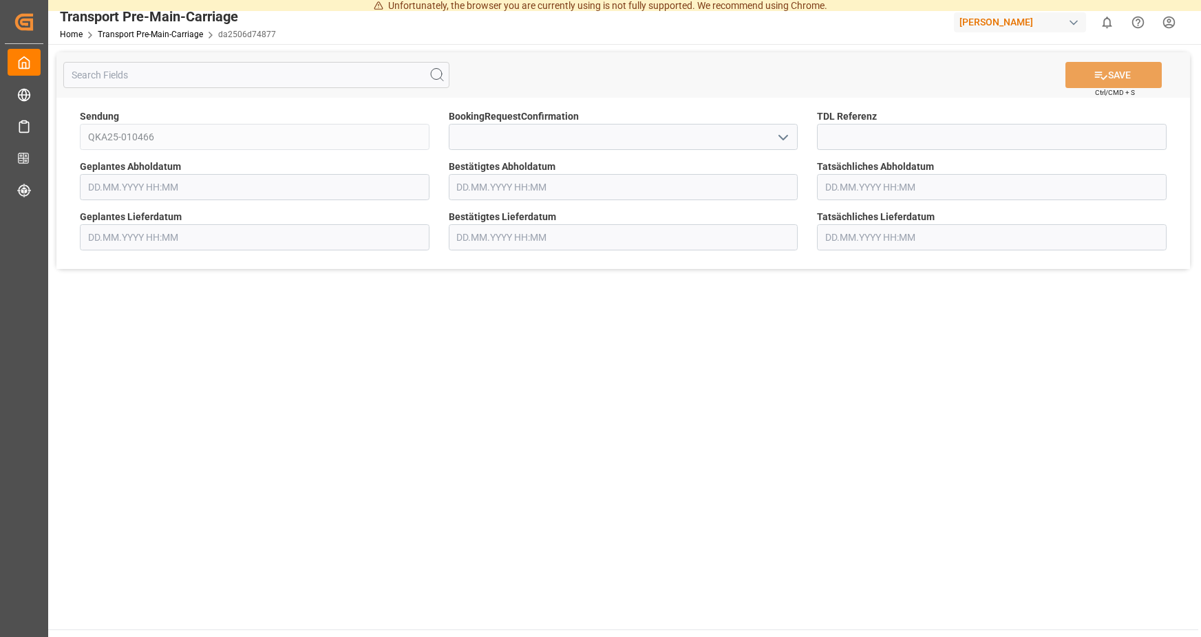 The width and height of the screenshot is (1201, 637). What do you see at coordinates (1107, 22) in the screenshot?
I see `button: show 0 new notifications` at bounding box center [1107, 22].